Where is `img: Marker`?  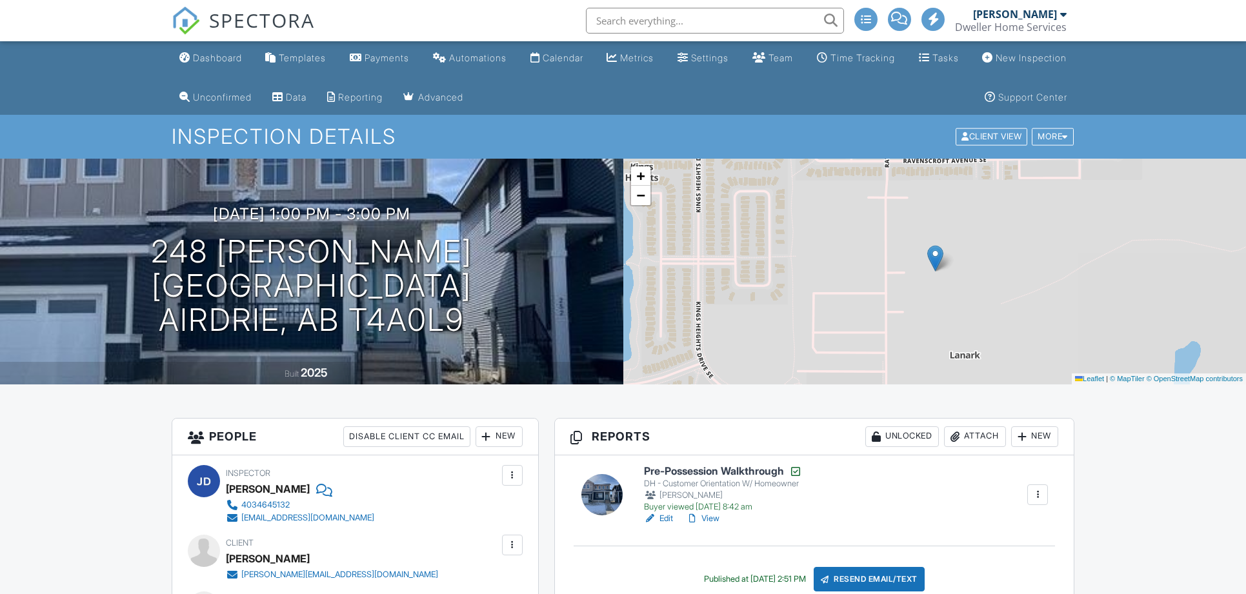 img: Marker is located at coordinates (935, 258).